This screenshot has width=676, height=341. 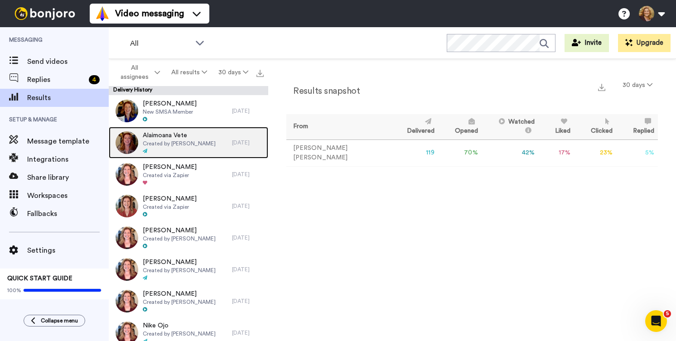 I want to click on a: Invite, so click(x=587, y=43).